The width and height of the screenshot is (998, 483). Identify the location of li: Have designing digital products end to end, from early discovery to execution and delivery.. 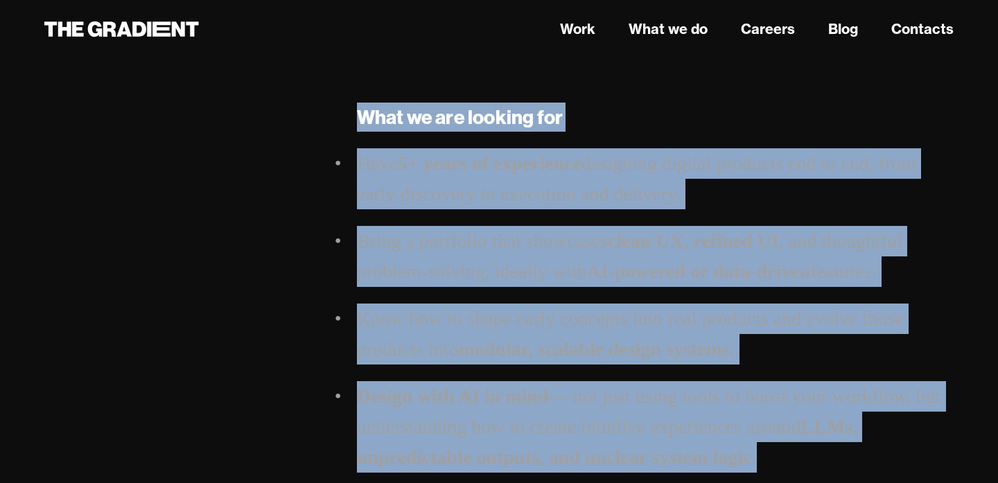
(655, 179).